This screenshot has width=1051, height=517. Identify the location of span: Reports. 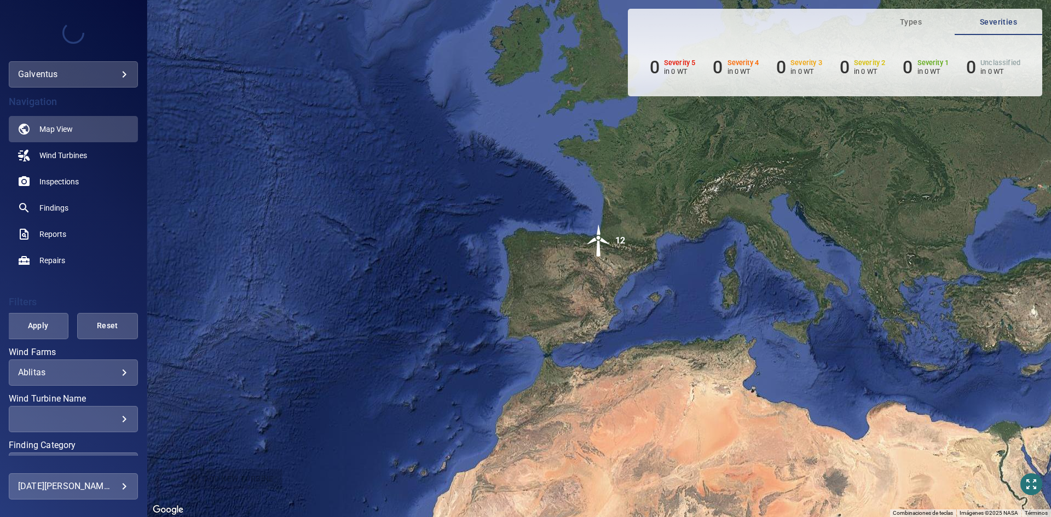
(53, 234).